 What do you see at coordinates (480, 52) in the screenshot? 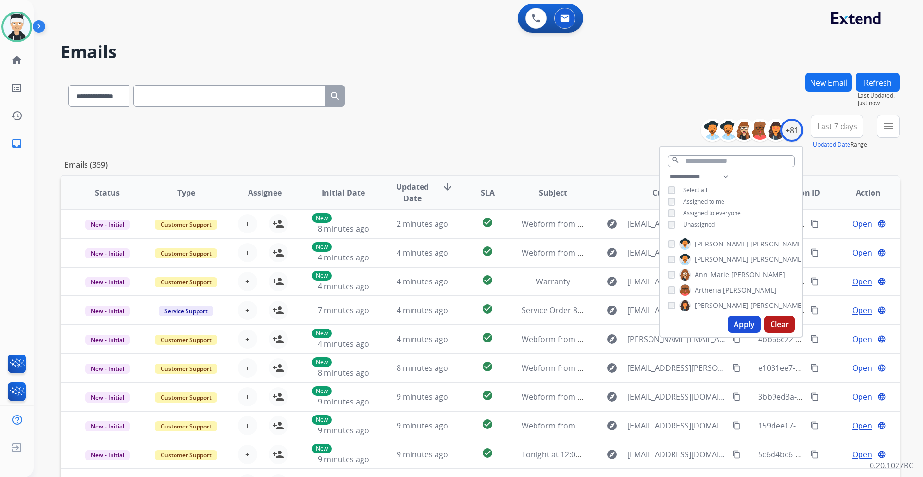
I see `h2: Emails` at bounding box center [480, 52].